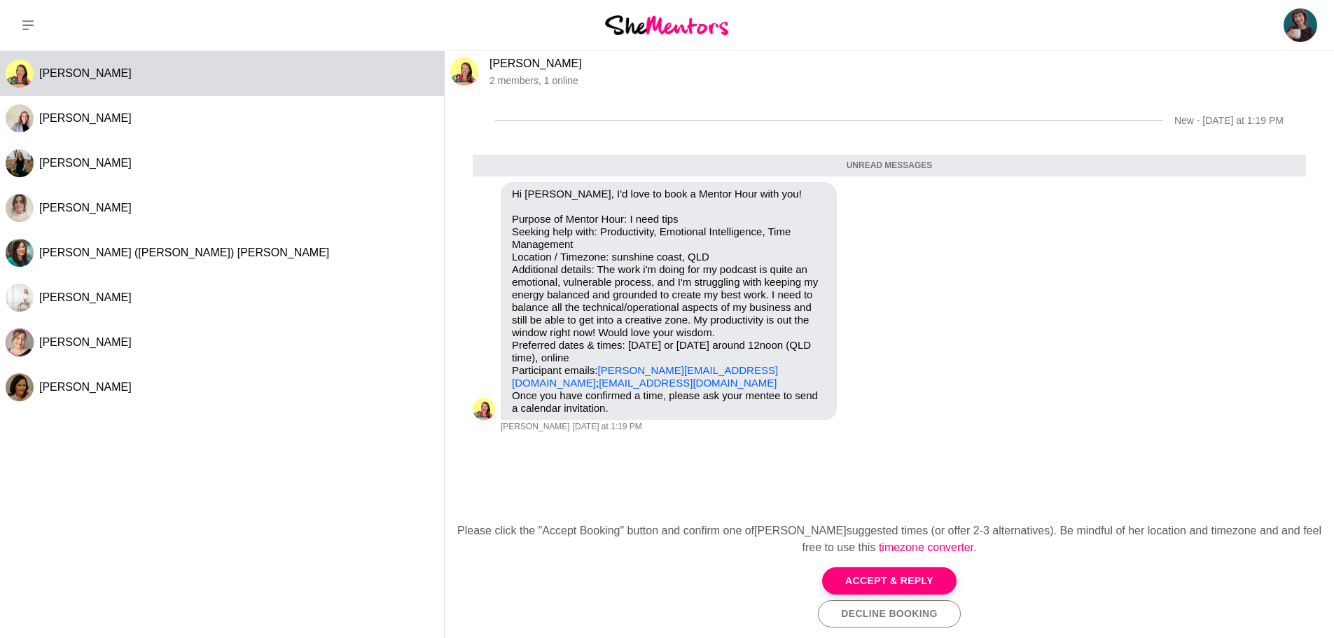 Image resolution: width=1334 pixels, height=638 pixels. I want to click on p: Purpose of Mentor Hour: I need tips Seeking help with: Productivity, Emotional Intelligence, Time..., so click(669, 301).